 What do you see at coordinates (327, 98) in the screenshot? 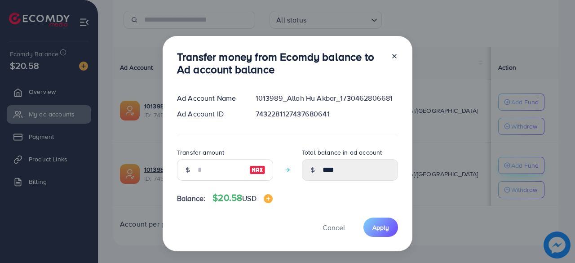
I see `div: 1013989_Allah Hu Akbar_1730462806681` at bounding box center [327, 98].